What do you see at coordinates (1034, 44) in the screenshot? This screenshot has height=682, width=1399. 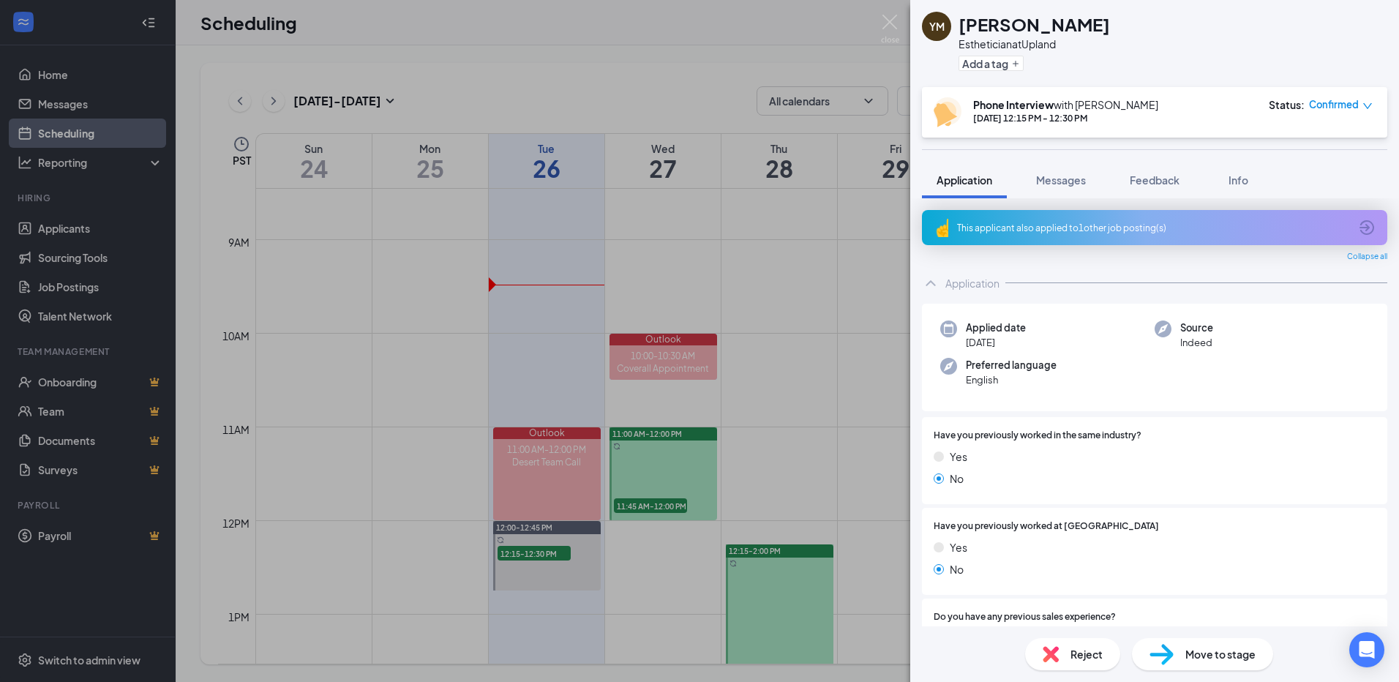 I see `div: Esthetician at Upland` at bounding box center [1034, 44].